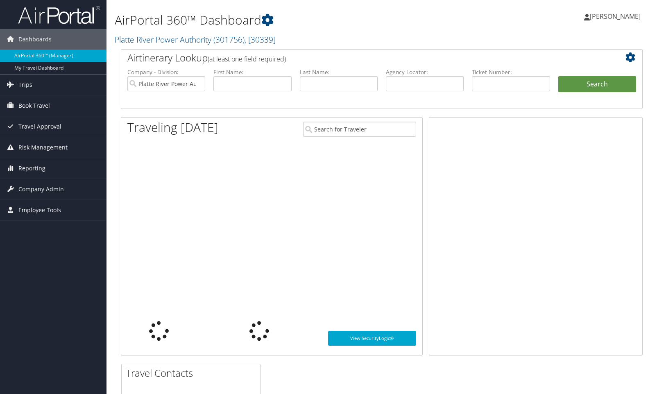  Describe the element at coordinates (252, 72) in the screenshot. I see `label: First Name:` at that location.